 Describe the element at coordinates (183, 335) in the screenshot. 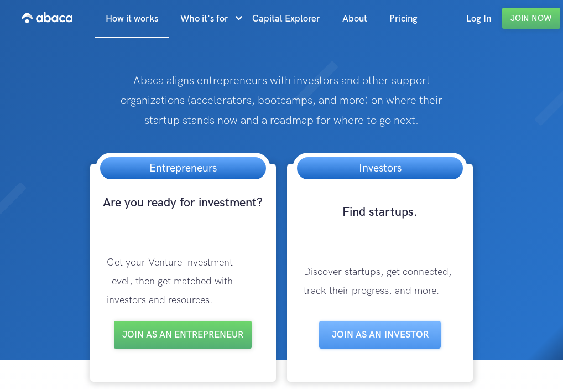

I see `a: Join as an entrepreneur` at that location.